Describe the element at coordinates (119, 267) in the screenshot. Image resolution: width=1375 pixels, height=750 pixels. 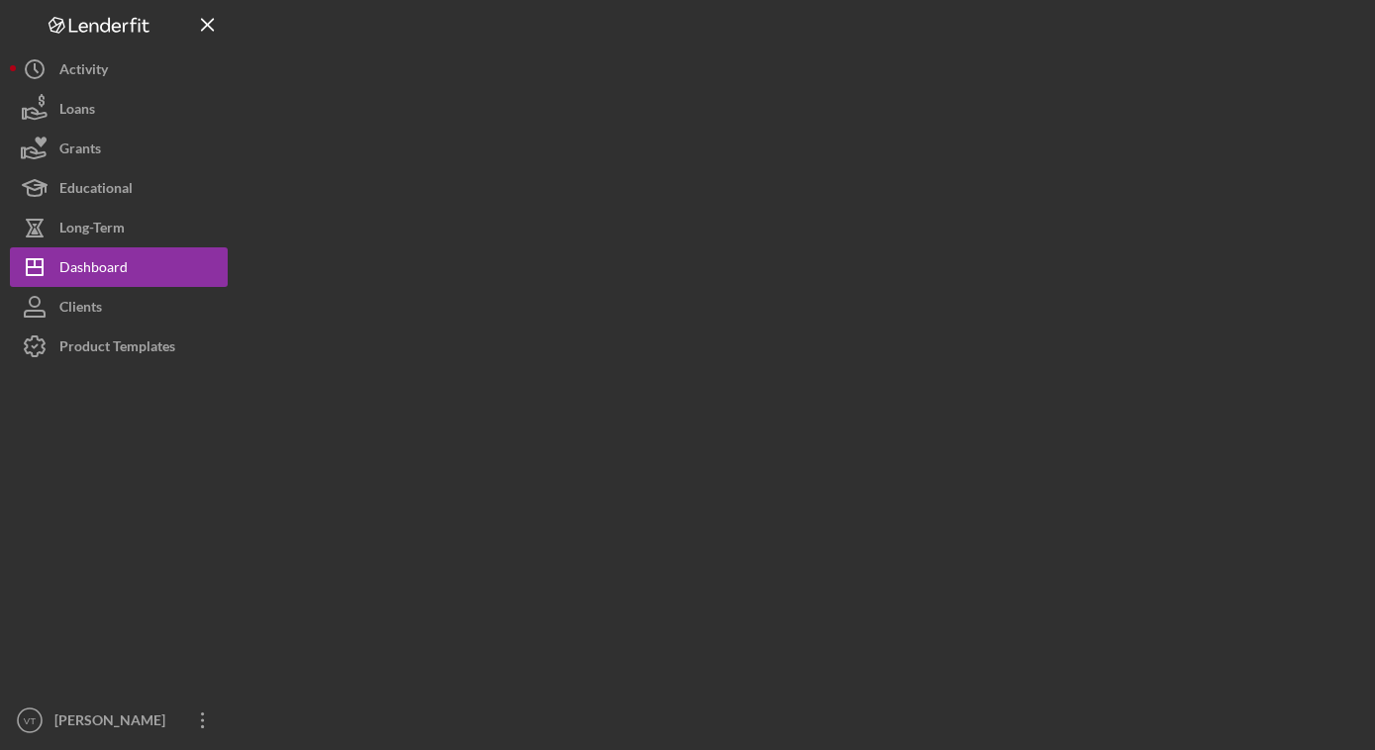
I see `a: Dashboard` at that location.